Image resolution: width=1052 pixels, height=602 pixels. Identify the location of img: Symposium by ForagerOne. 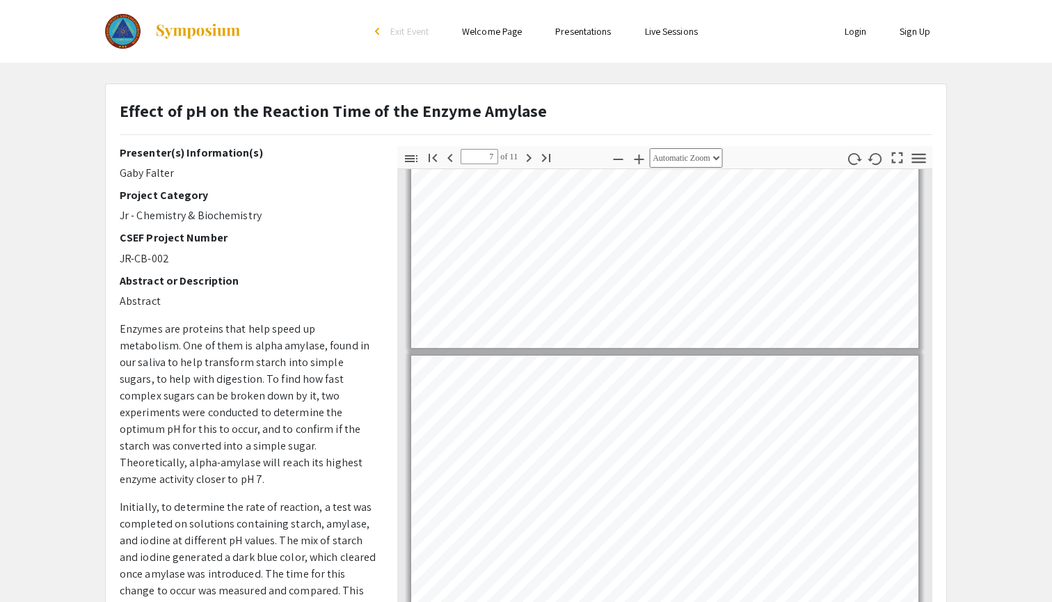
(198, 31).